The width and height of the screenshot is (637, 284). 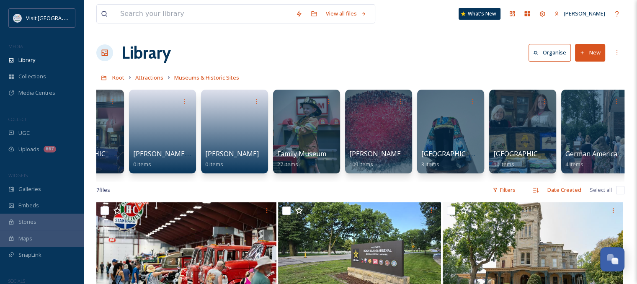 I want to click on span: Stories, so click(x=27, y=222).